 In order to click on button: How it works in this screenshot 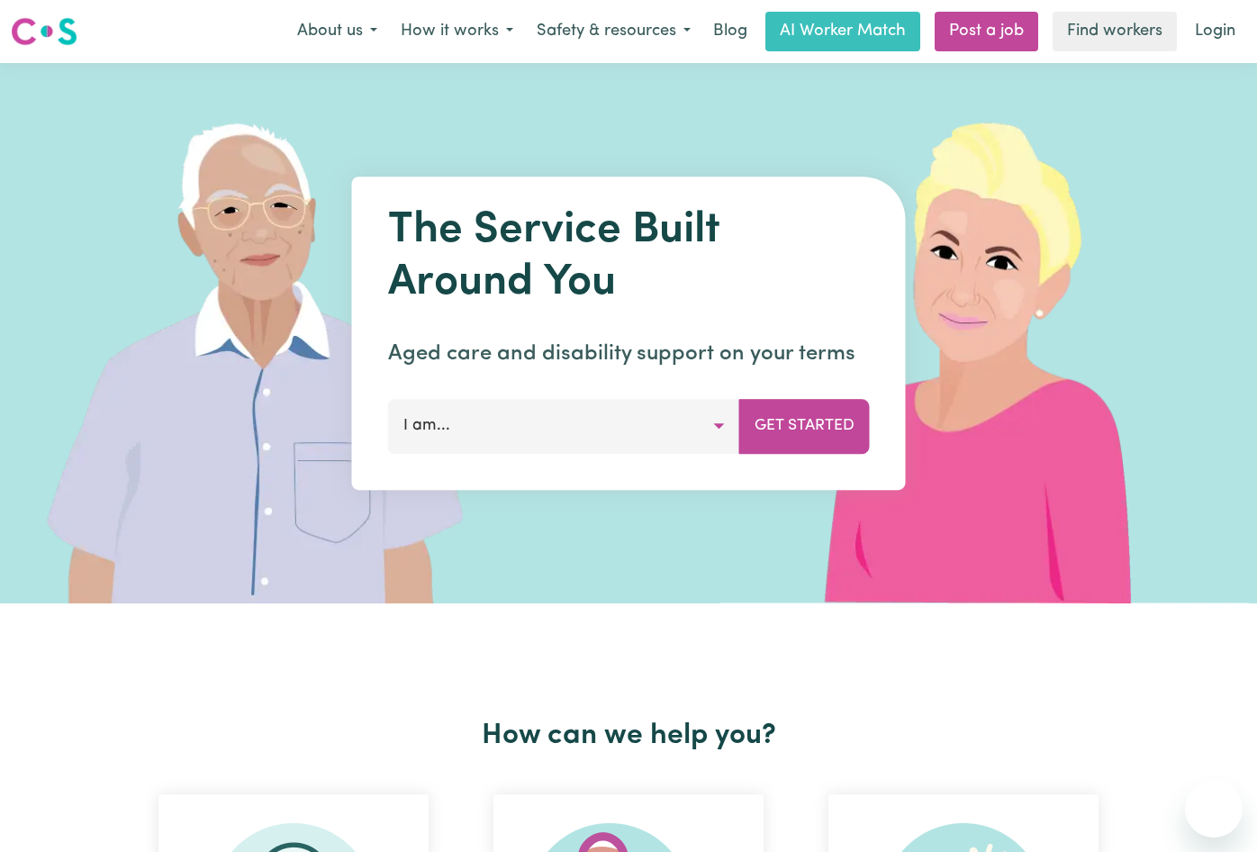, I will do `click(456, 32)`.